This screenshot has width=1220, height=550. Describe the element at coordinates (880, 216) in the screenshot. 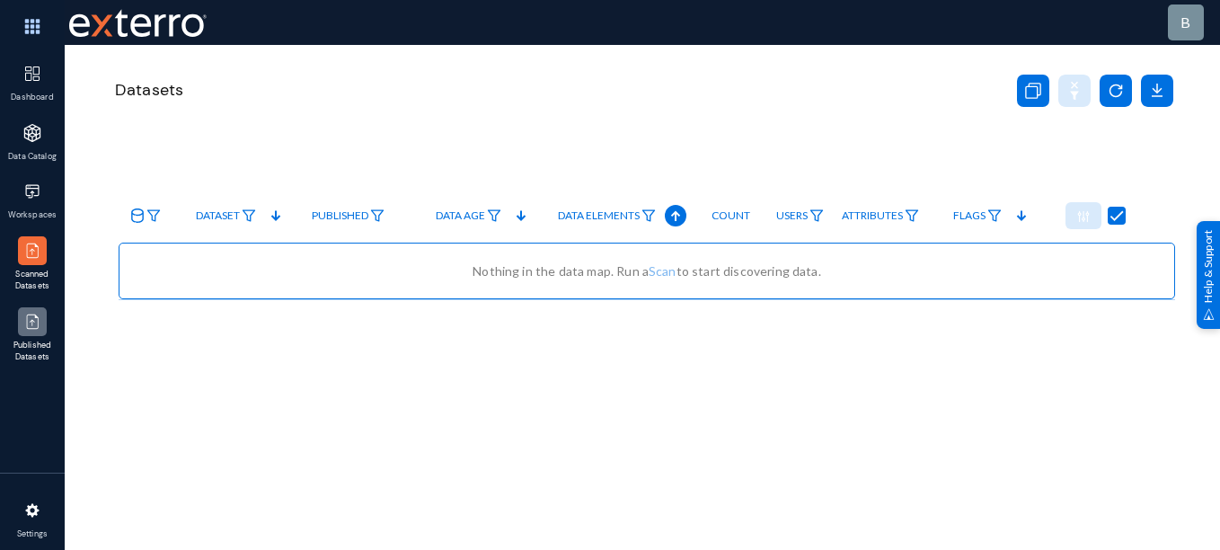

I see `a: Attributes` at that location.